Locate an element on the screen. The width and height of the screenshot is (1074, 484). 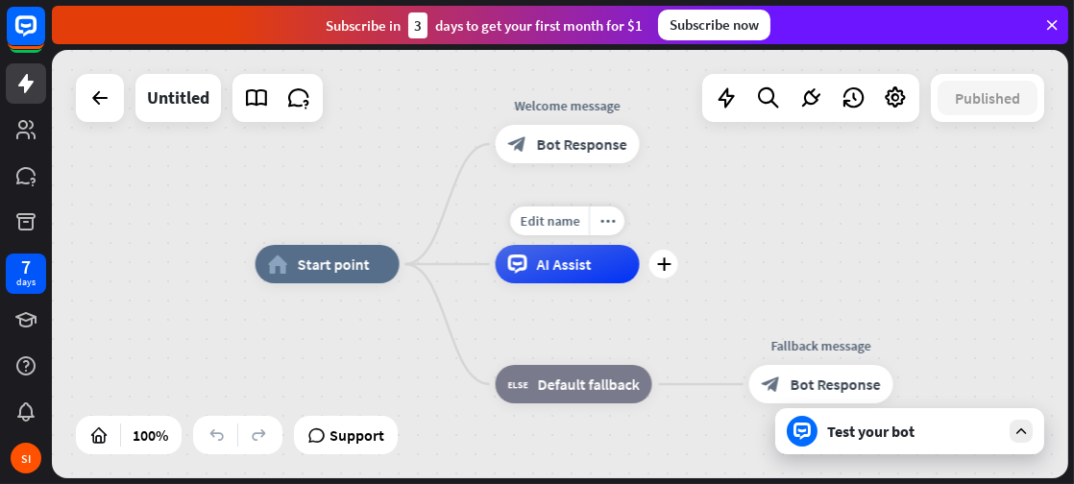
span: Start point is located at coordinates (333, 264).